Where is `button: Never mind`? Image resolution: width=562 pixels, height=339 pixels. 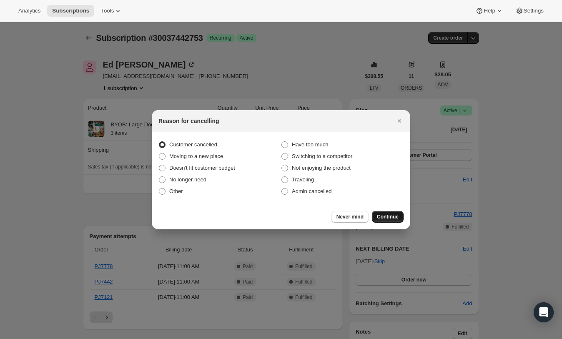 button: Never mind is located at coordinates (350, 217).